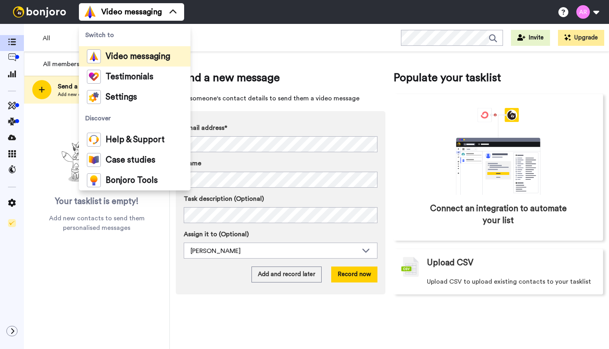 The image size is (609, 349). I want to click on span: Add new contact or upload CSV, so click(93, 94).